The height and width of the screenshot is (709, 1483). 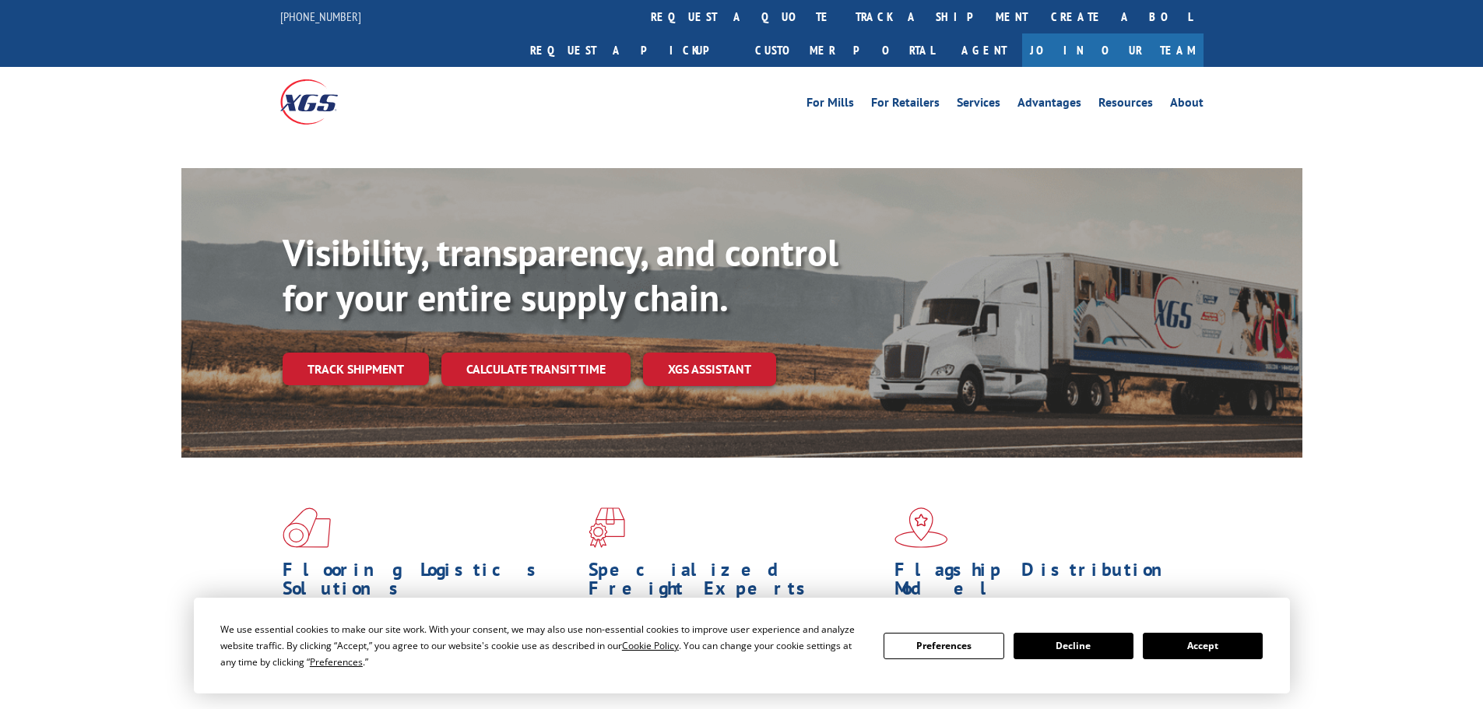 What do you see at coordinates (1050, 105) in the screenshot?
I see `a: Advantages` at bounding box center [1050, 105].